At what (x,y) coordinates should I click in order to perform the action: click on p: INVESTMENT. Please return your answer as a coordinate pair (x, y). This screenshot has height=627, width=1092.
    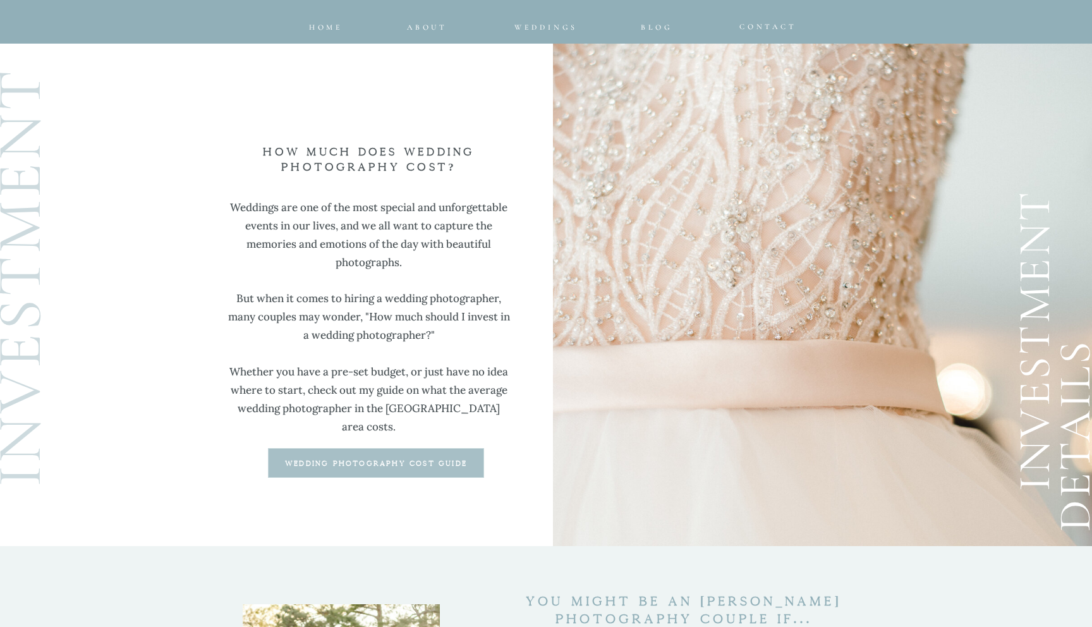
    Looking at the image, I should click on (1045, 318).